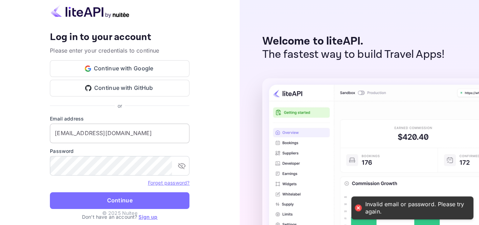  What do you see at coordinates (120, 88) in the screenshot?
I see `button: Continue with GitHub` at bounding box center [120, 88].